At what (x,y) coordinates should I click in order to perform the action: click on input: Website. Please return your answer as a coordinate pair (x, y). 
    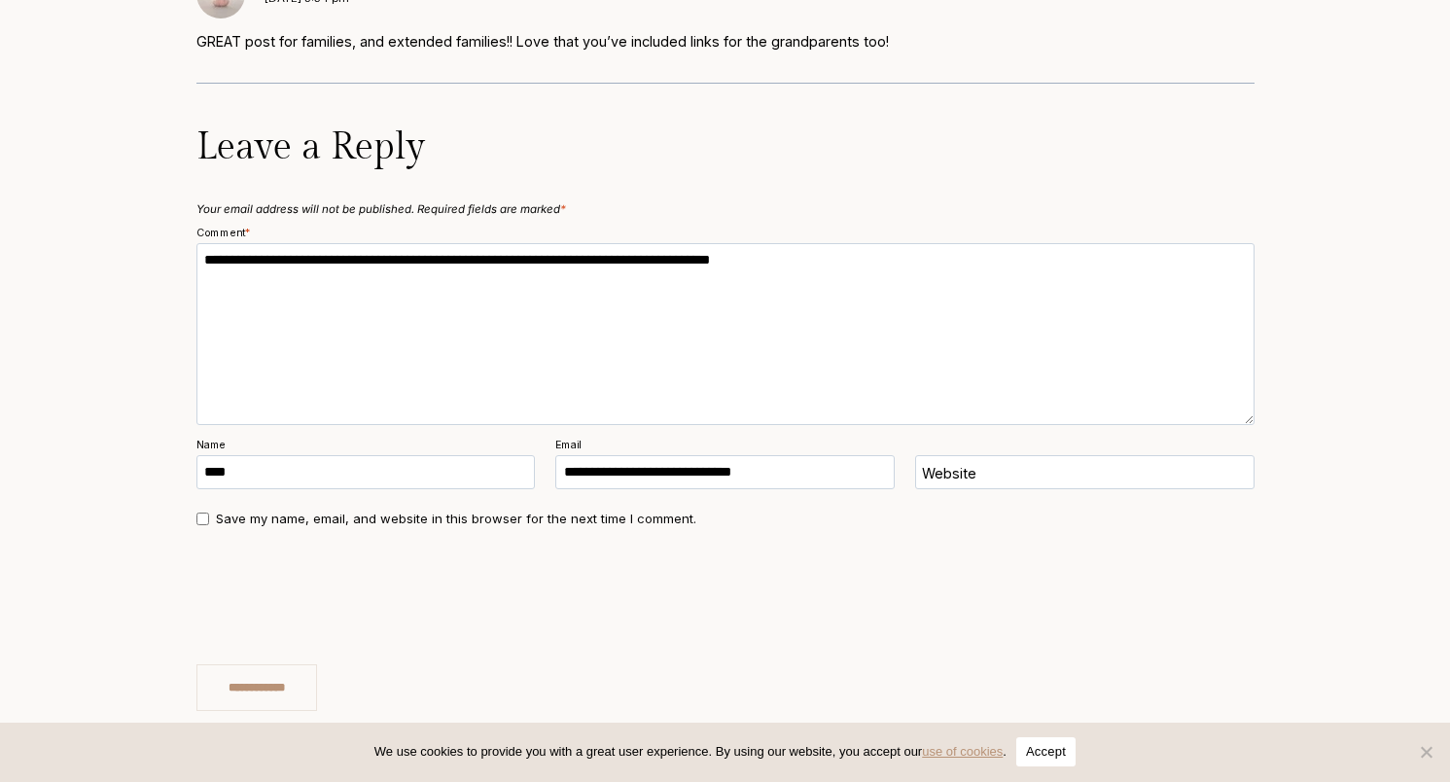
    Looking at the image, I should click on (1085, 472).